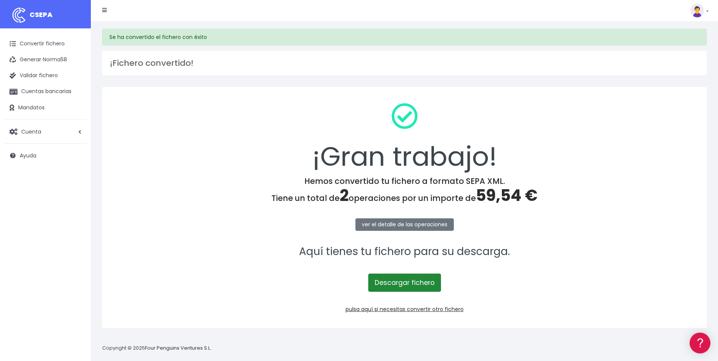 This screenshot has width=718, height=361. I want to click on button: Contáctanos, so click(76, 209).